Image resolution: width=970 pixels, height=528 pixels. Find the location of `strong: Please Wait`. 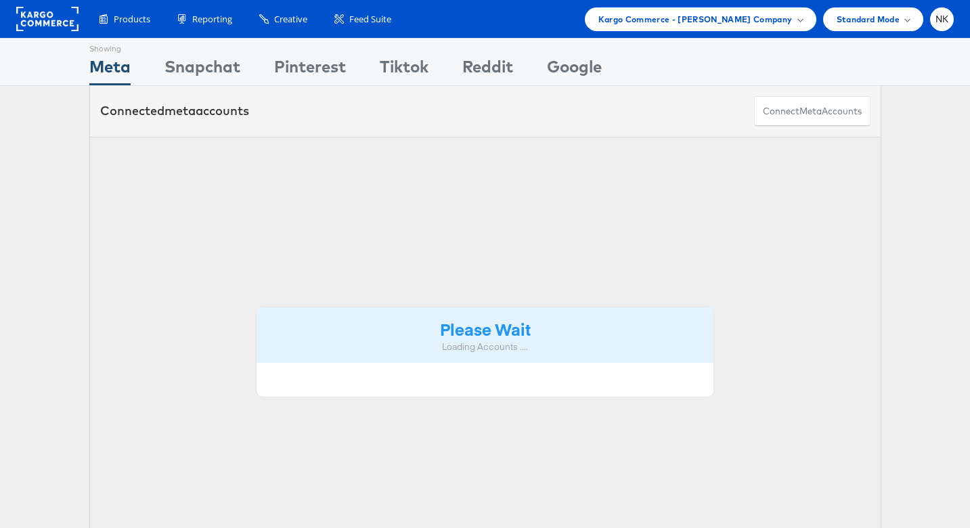

strong: Please Wait is located at coordinates (485, 328).